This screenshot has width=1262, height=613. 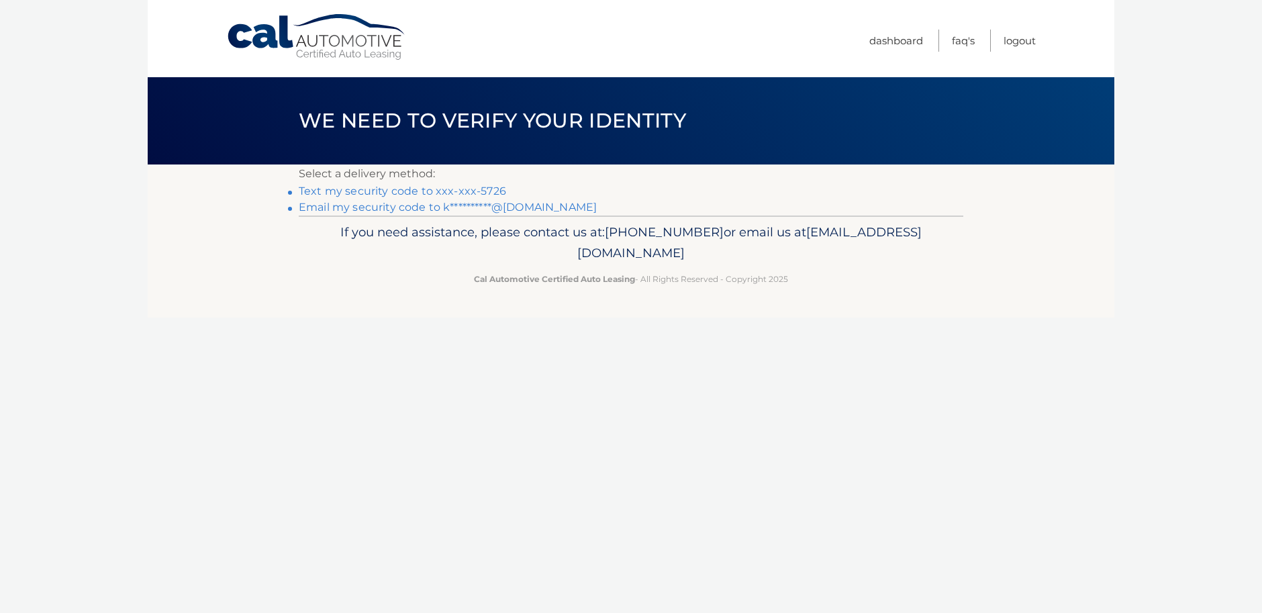 I want to click on p: If you need assistance, please contact us at: or email us at, so click(x=631, y=243).